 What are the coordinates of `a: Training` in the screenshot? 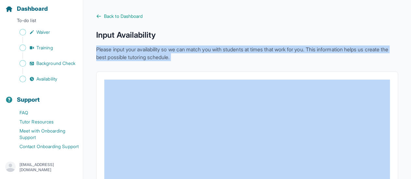 It's located at (44, 48).